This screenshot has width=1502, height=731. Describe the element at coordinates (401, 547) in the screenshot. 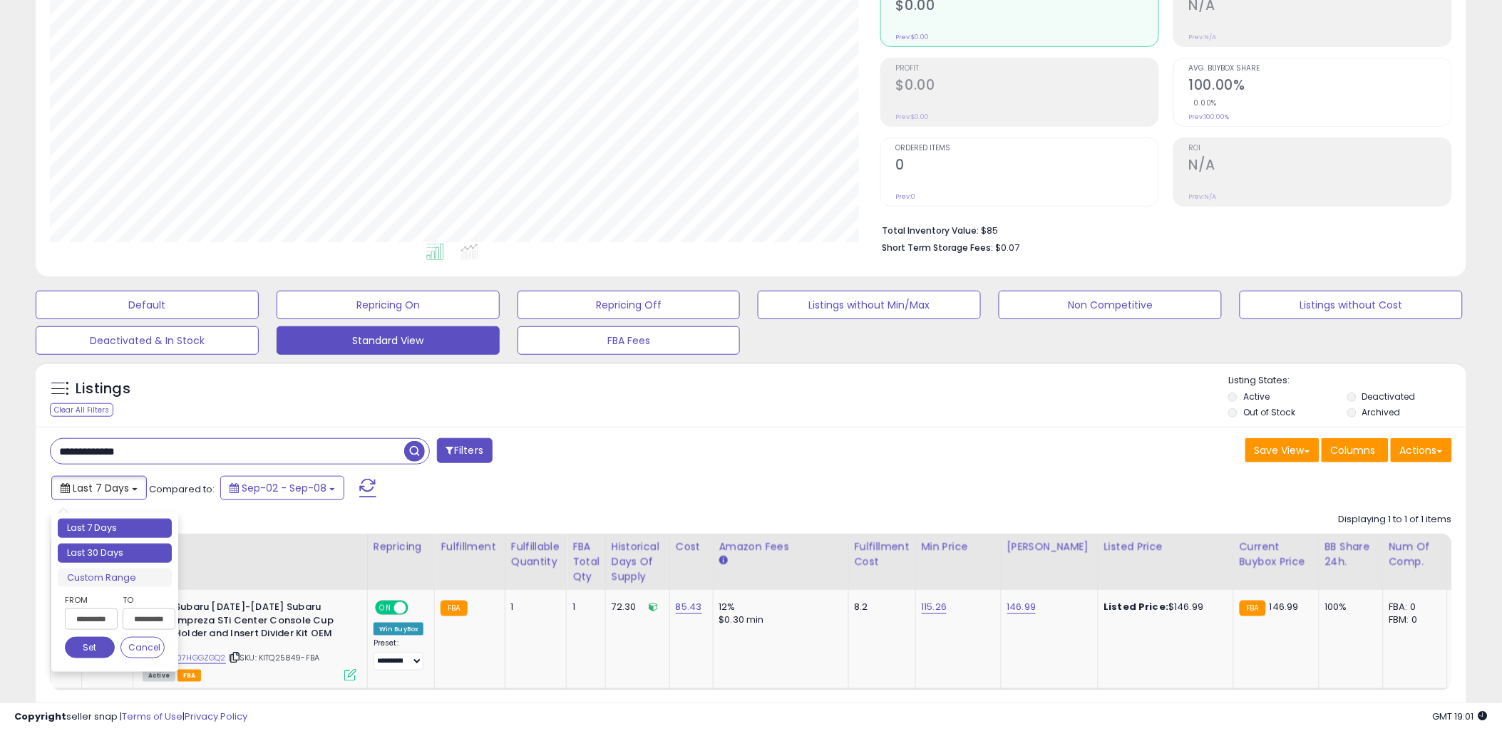

I see `div: Repricing` at that location.